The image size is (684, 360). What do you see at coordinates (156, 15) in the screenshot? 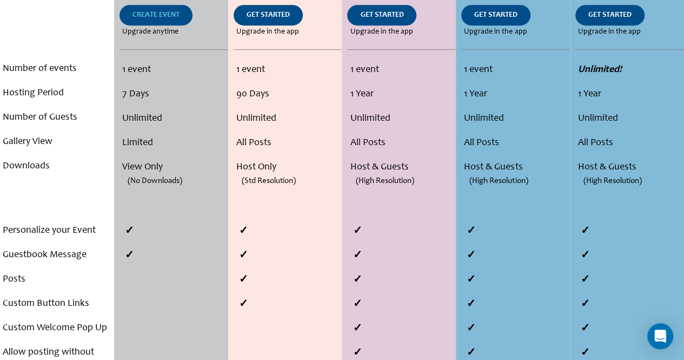
I see `a: CREATE EVENT` at bounding box center [156, 15].